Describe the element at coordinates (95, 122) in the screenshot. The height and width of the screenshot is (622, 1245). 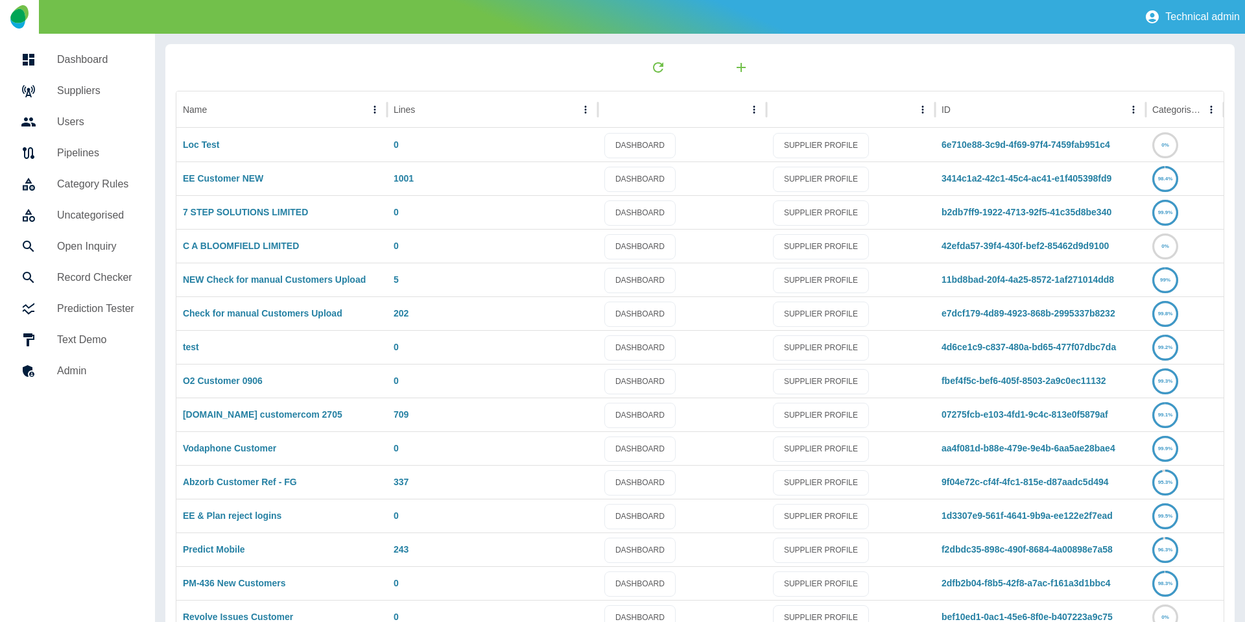
I see `h5: Users` at that location.